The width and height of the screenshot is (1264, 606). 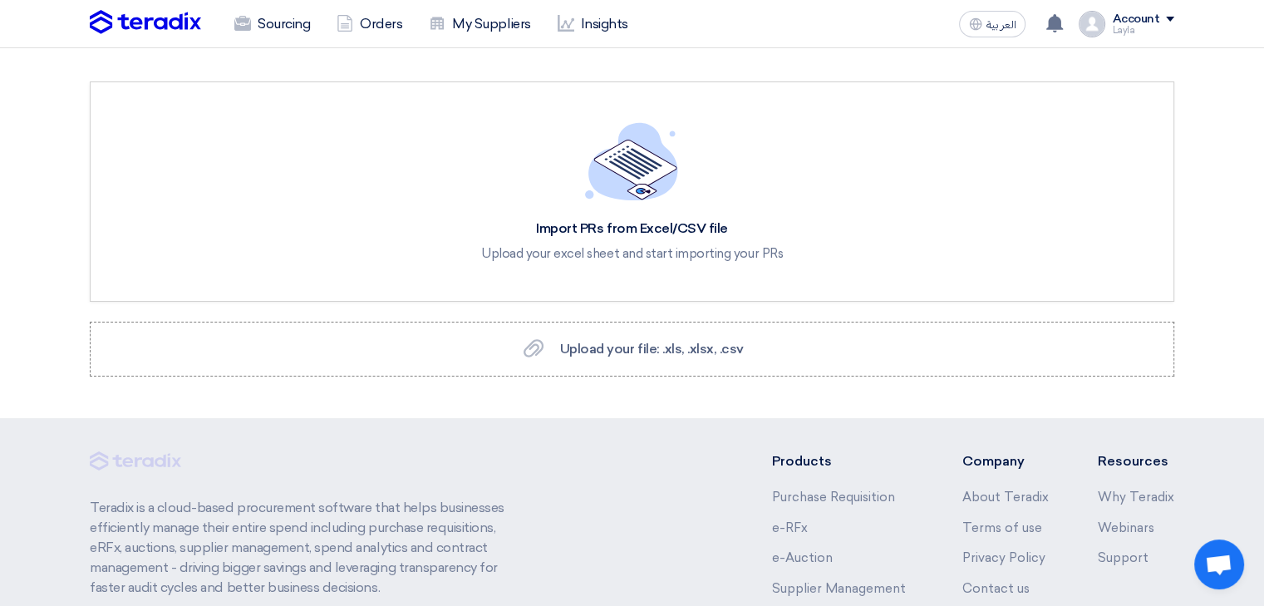 What do you see at coordinates (272, 24) in the screenshot?
I see `a: Sourcing` at bounding box center [272, 24].